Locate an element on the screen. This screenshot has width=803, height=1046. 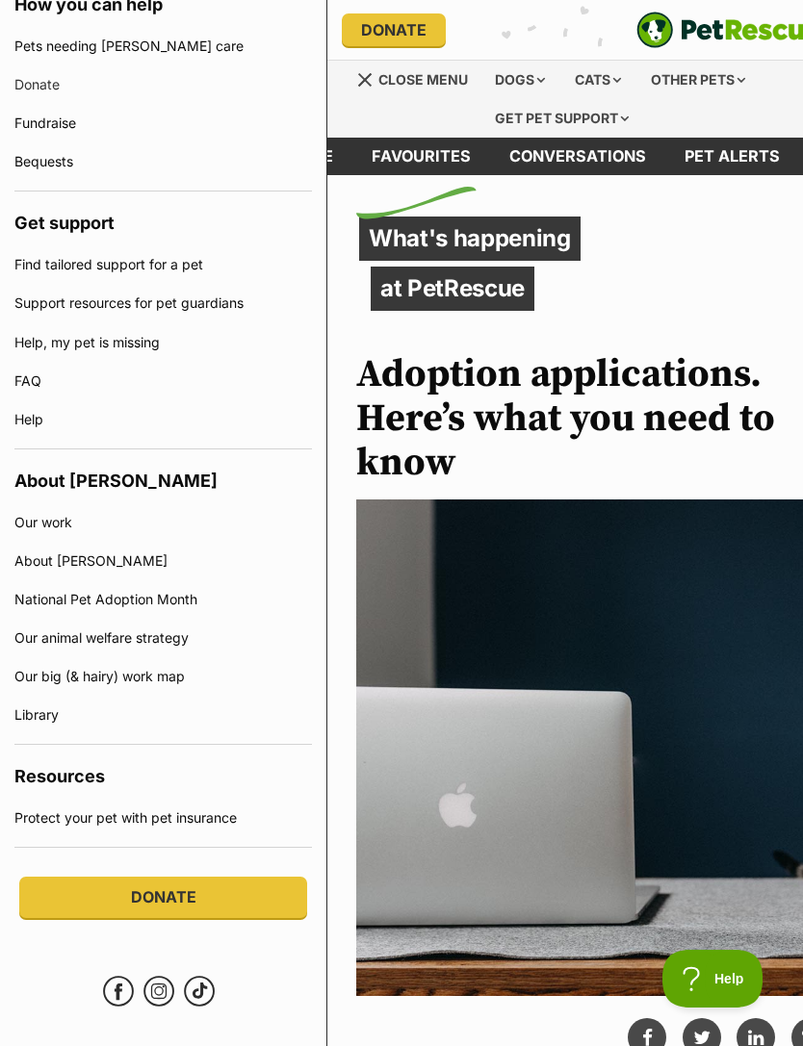
a: conversations is located at coordinates (577, 156).